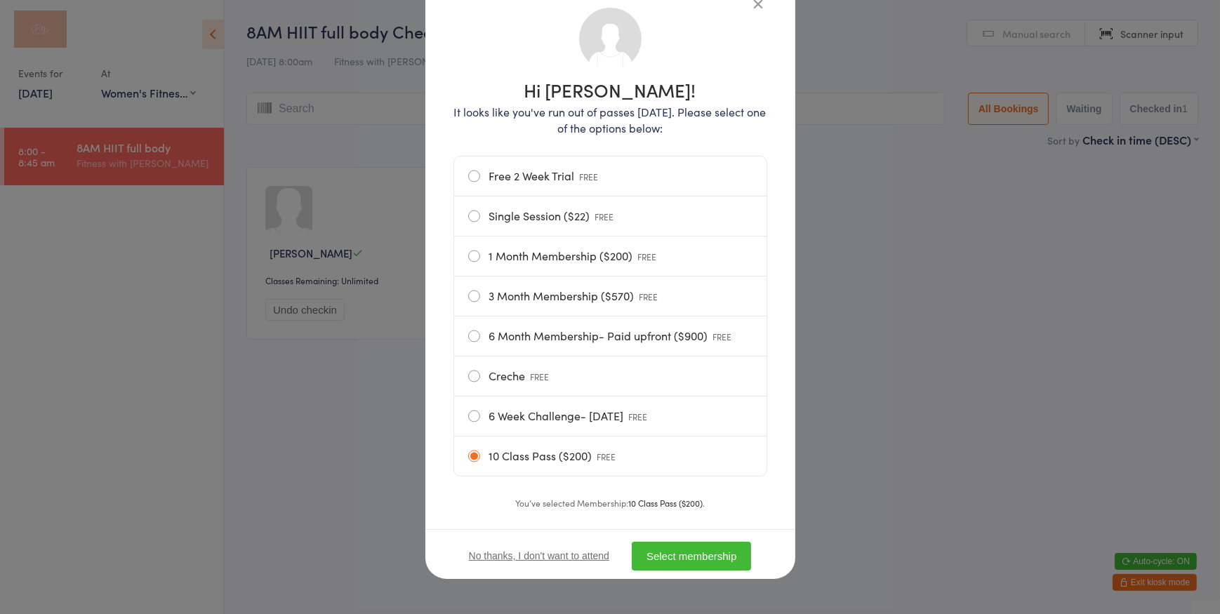 The width and height of the screenshot is (1220, 614). I want to click on label: 10 Class Pass ($200), so click(610, 456).